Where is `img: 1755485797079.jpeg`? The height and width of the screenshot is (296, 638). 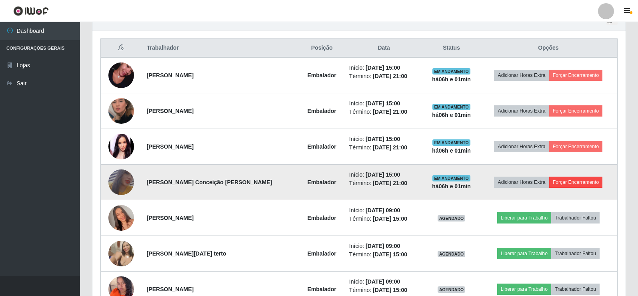 img: 1755485797079.jpeg is located at coordinates (121, 182).